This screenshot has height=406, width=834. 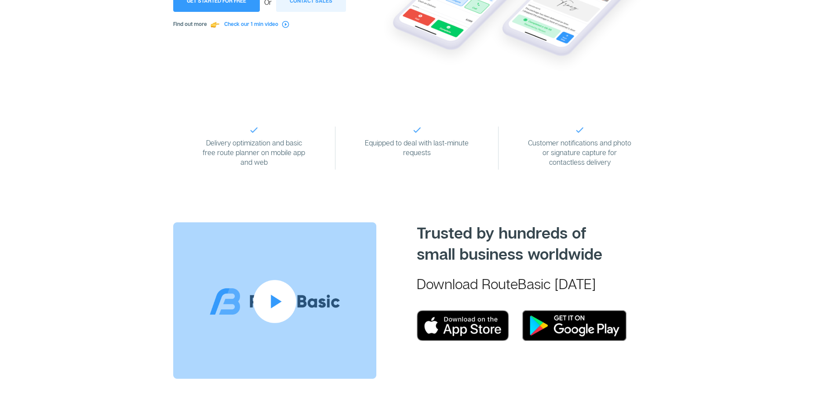 What do you see at coordinates (285, 24) in the screenshot?
I see `img: play.svg` at bounding box center [285, 24].